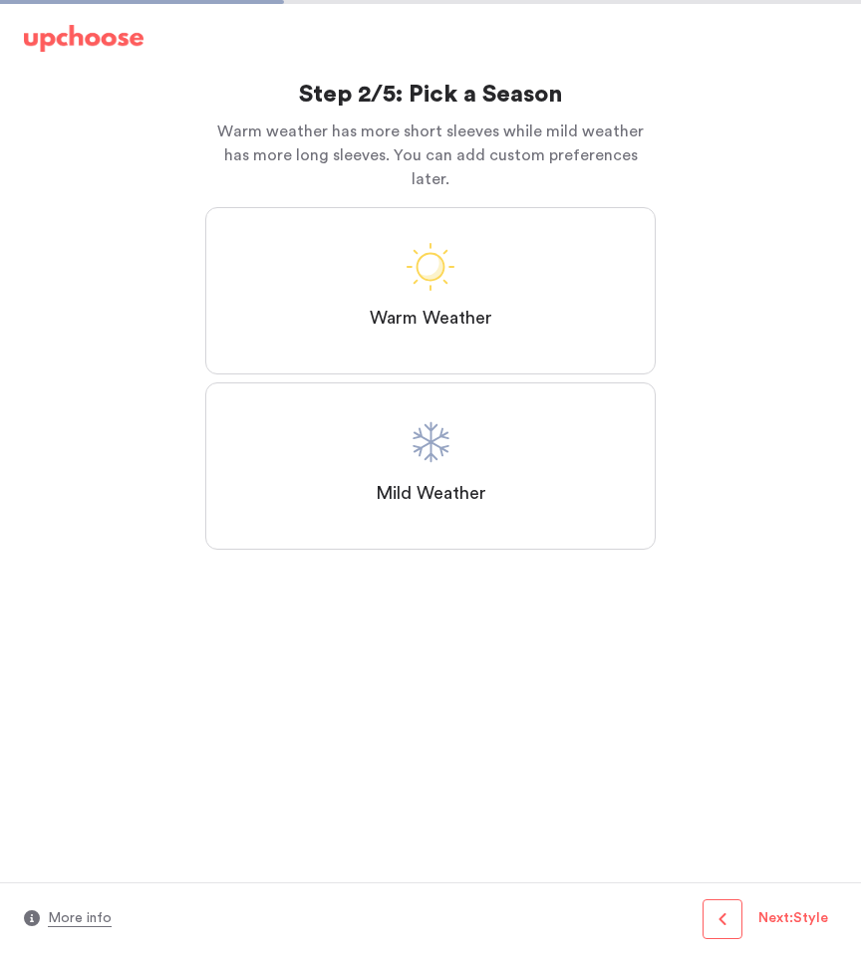  What do you see at coordinates (430, 319) in the screenshot?
I see `span: Warm Weather` at bounding box center [430, 319].